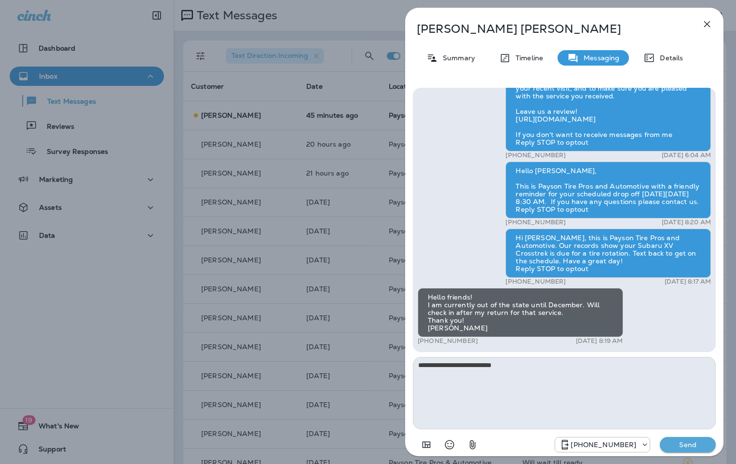 The image size is (736, 464). What do you see at coordinates (603, 445) in the screenshot?
I see `div: +1 (928) 260-4498` at bounding box center [603, 445].